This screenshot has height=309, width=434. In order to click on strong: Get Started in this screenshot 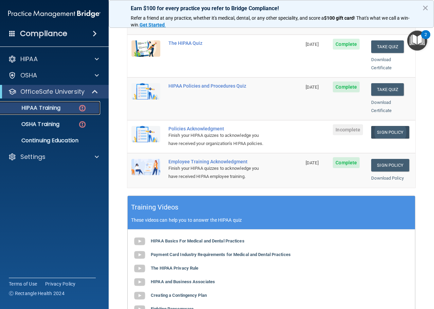, I will do `click(152, 25)`.